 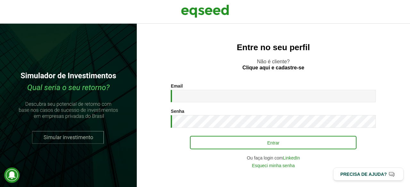 I want to click on label: Senha, so click(x=177, y=111).